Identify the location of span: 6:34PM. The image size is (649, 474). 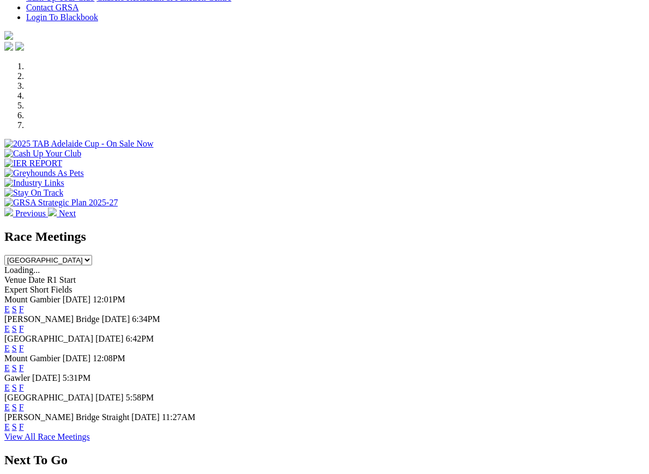
(146, 319).